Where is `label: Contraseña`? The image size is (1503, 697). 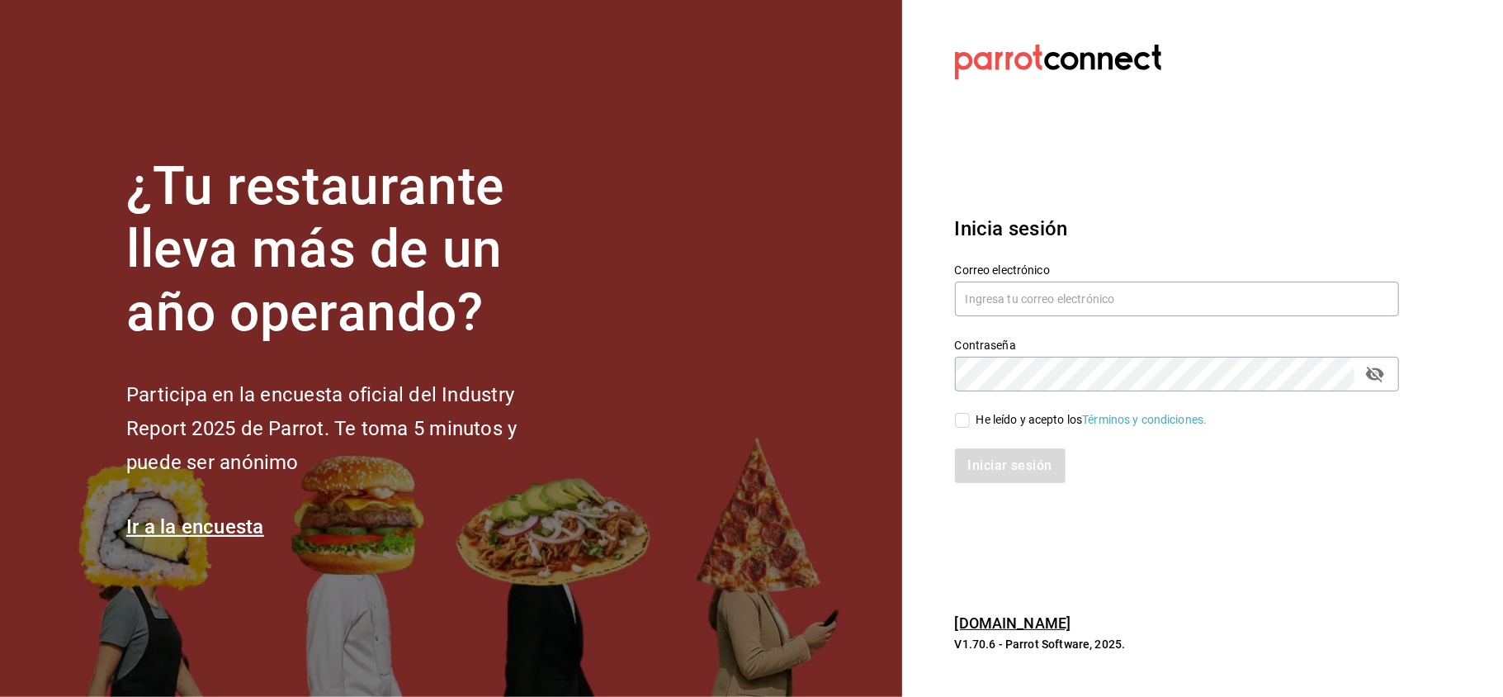 label: Contraseña is located at coordinates (1177, 345).